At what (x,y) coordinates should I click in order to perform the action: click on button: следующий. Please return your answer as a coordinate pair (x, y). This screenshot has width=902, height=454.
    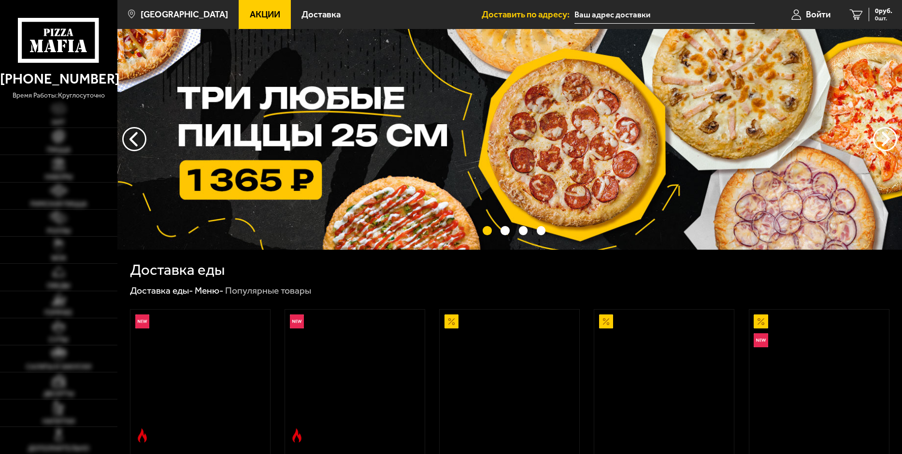
    Looking at the image, I should click on (134, 139).